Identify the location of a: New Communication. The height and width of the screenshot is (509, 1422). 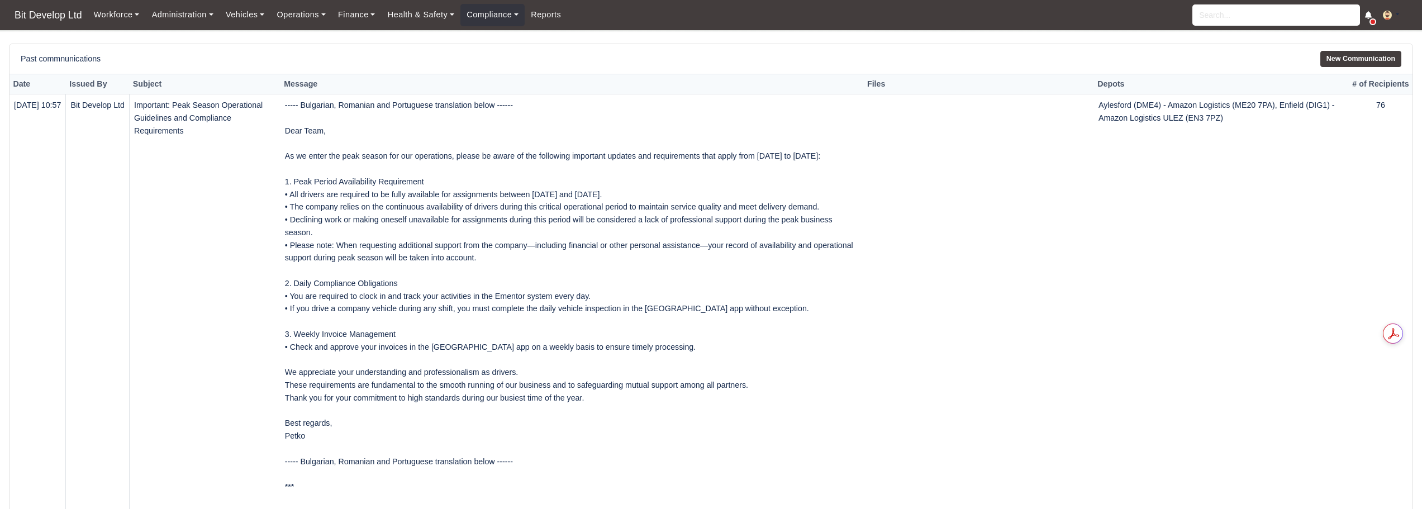
(1361, 59).